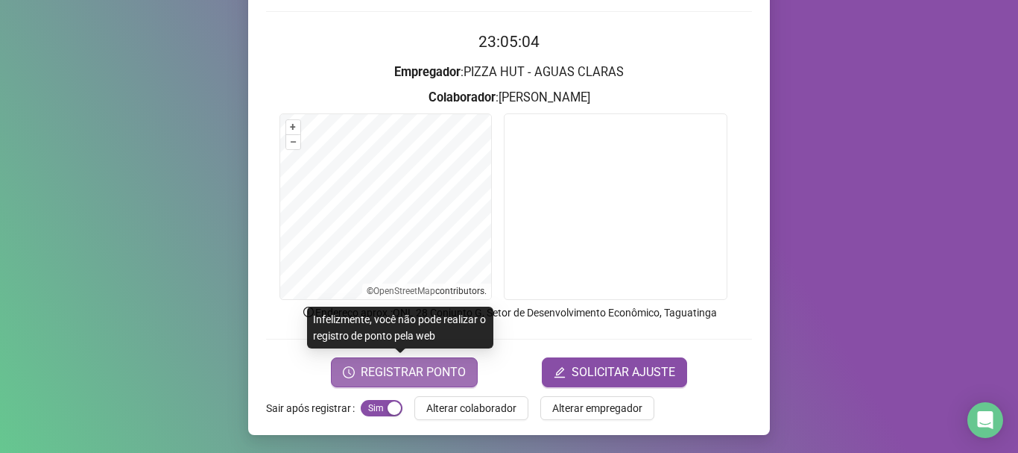 The image size is (1018, 453). Describe the element at coordinates (623, 372) in the screenshot. I see `span: SOLICITAR AJUSTE` at that location.